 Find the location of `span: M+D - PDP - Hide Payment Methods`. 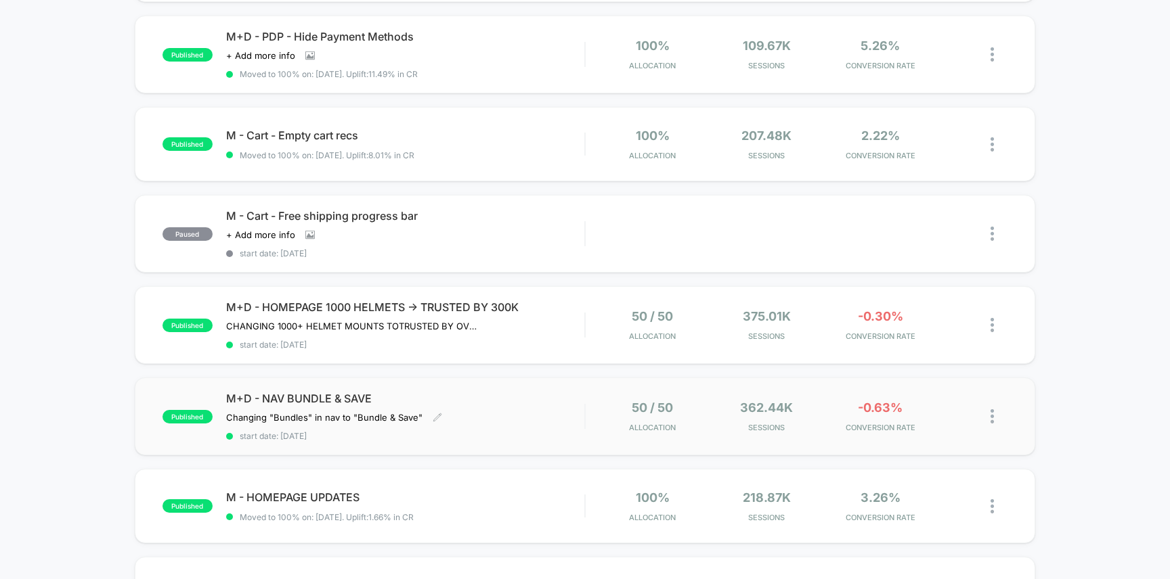

span: M+D - PDP - Hide Payment Methods is located at coordinates (405, 37).